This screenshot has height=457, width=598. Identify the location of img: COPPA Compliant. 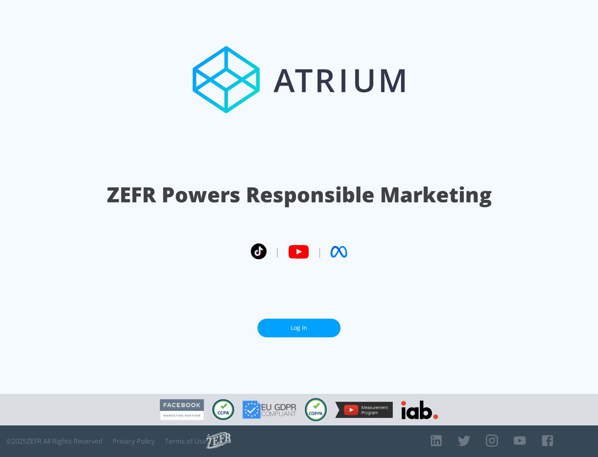
(316, 409).